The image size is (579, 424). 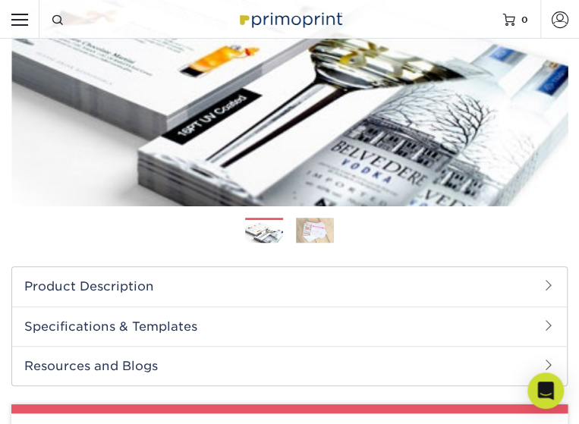 I want to click on span: 0, so click(x=525, y=19).